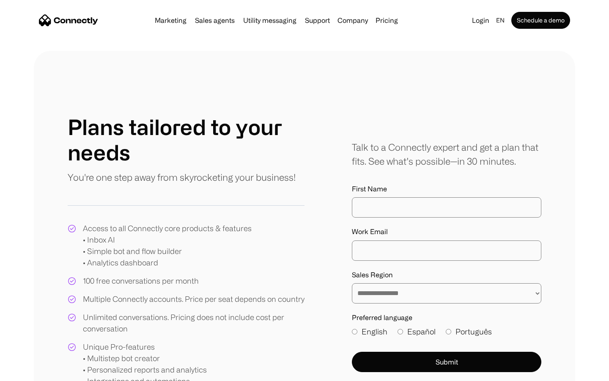 The image size is (609, 381). What do you see at coordinates (447, 154) in the screenshot?
I see `div: Talk to a Connectly expert and get a plan that fits. See what’s possible—in 30 minutes.` at bounding box center [447, 154].